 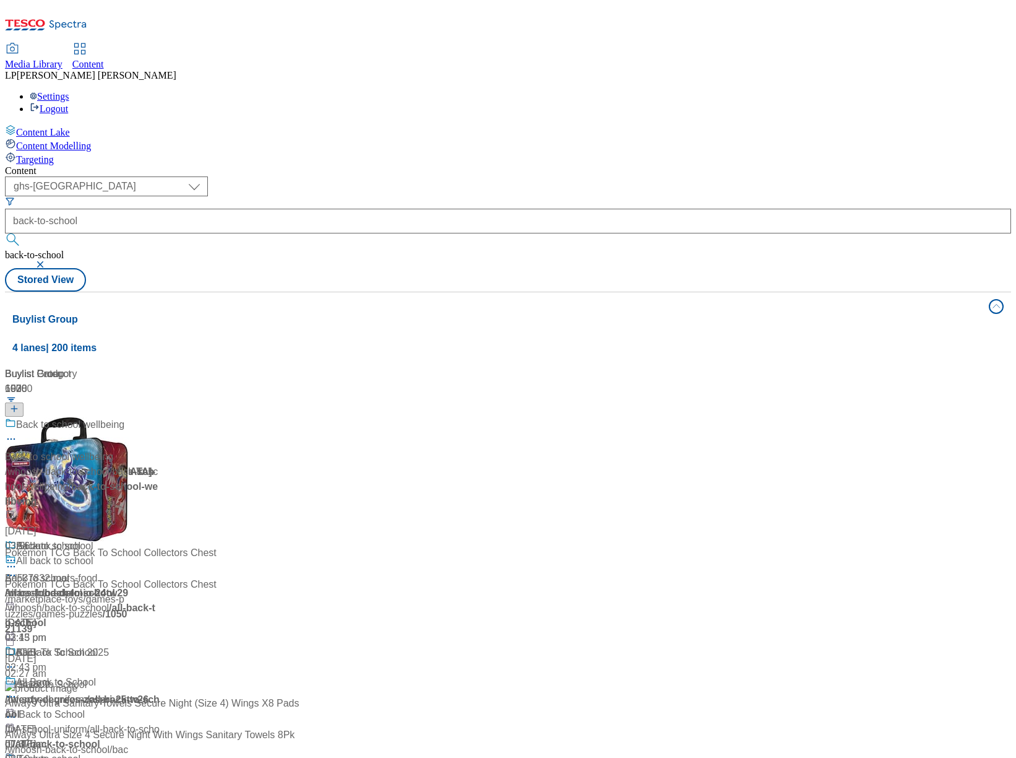 I want to click on span: / fnf-school-uniform, so click(x=46, y=728).